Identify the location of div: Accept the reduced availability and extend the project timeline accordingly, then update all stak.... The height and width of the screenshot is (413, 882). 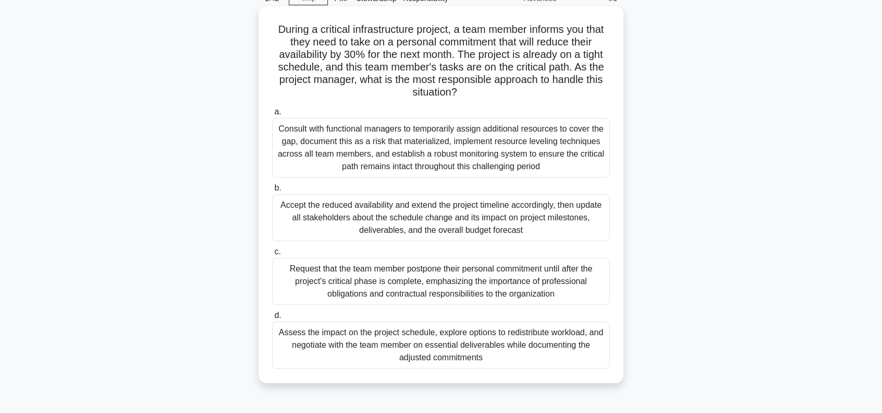
(441, 217).